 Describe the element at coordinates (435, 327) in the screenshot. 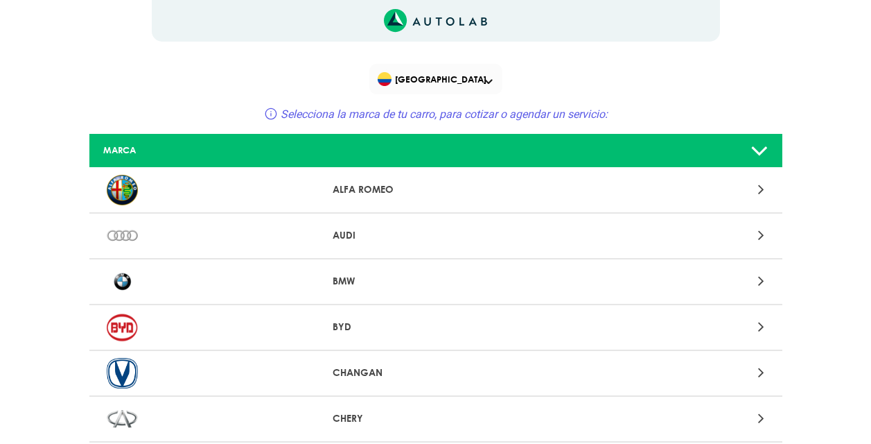

I see `p: BYD` at that location.